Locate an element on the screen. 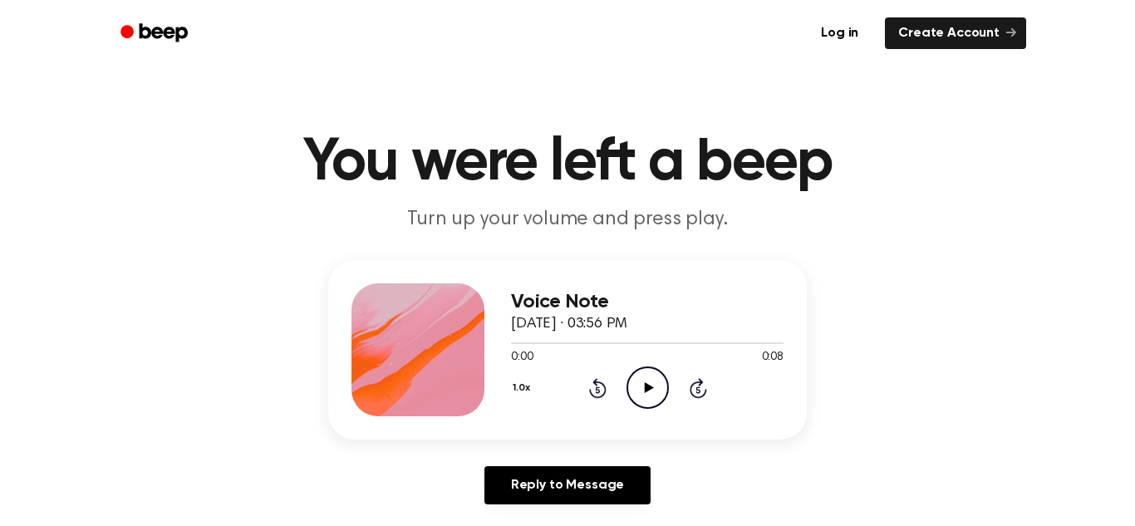  p: Turn up your volume and press play. is located at coordinates (567, 219).